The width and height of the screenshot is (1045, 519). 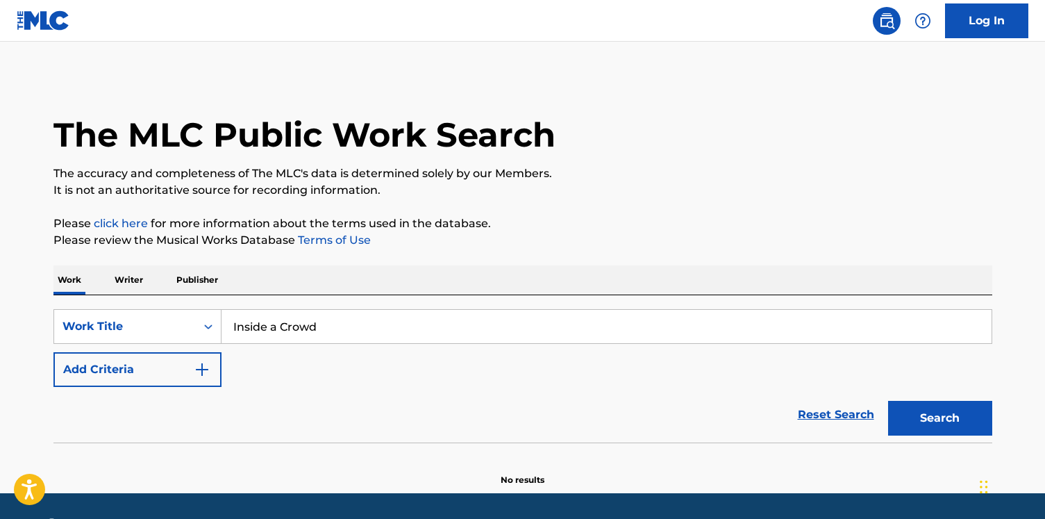 I want to click on div: Widget chat, so click(x=1010, y=485).